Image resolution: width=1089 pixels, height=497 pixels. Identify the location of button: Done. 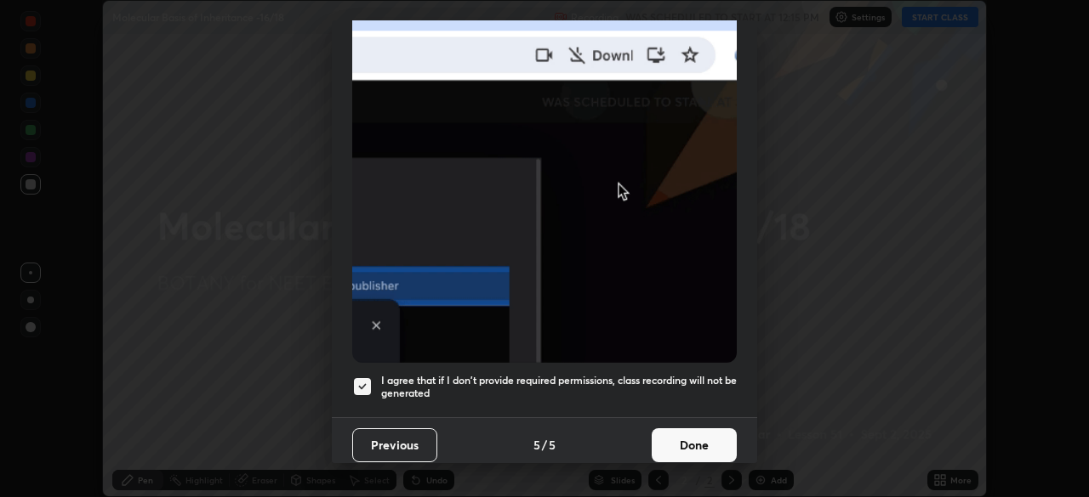
(694, 446).